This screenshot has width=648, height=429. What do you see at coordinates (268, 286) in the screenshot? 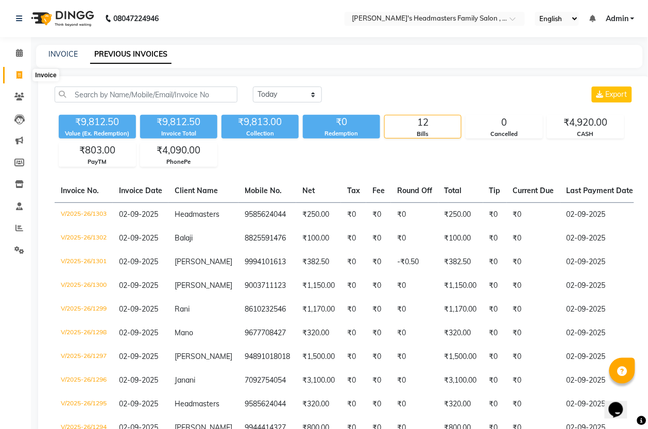
I see `td: 9003711123` at bounding box center [268, 286].